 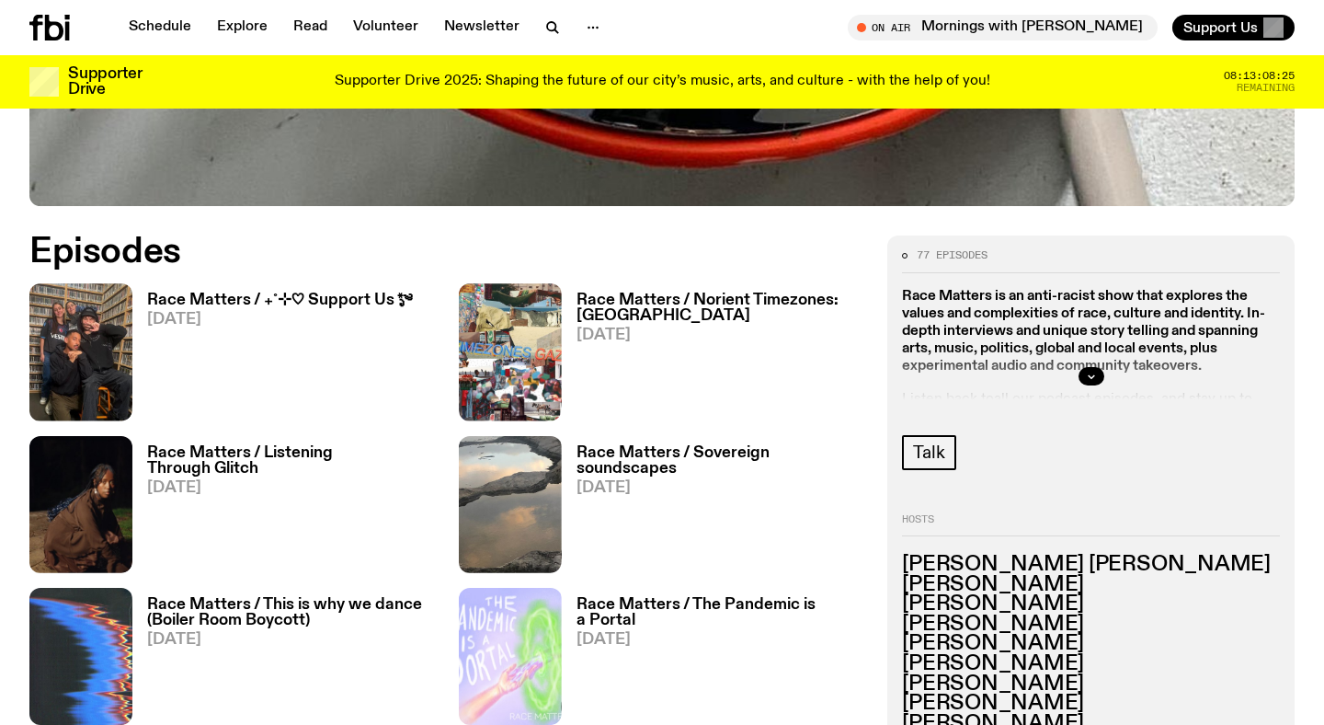 I want to click on span: 77 episodes, so click(x=952, y=255).